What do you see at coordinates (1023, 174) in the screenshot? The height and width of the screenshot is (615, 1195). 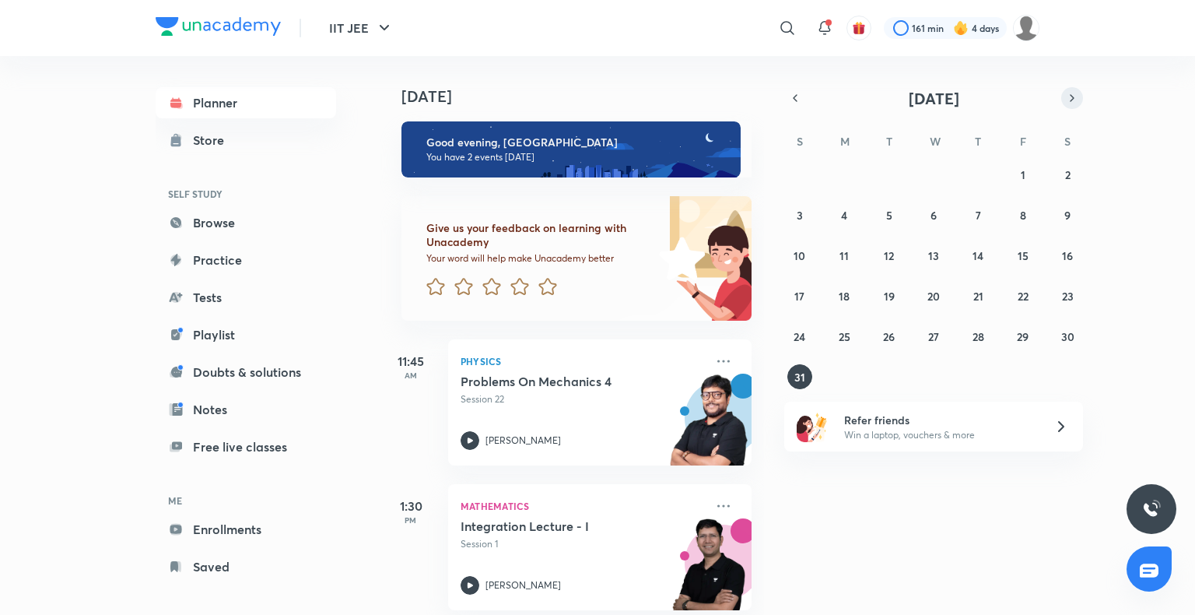 I see `button: August 1, 2025` at bounding box center [1023, 174].